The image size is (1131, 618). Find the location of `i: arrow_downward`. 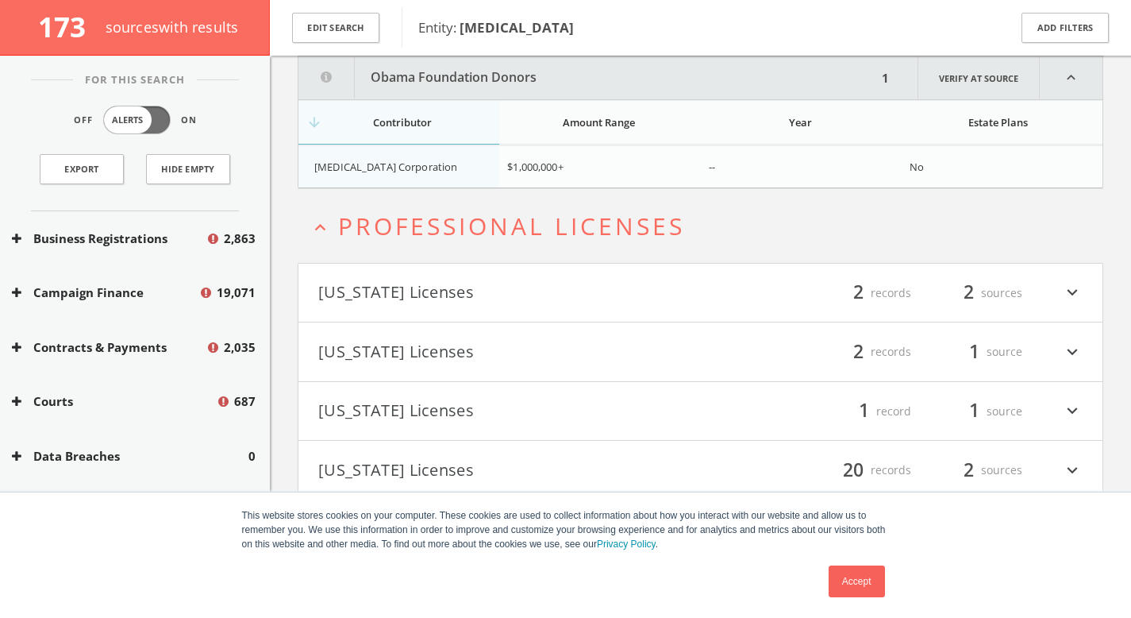

i: arrow_downward is located at coordinates (314, 122).